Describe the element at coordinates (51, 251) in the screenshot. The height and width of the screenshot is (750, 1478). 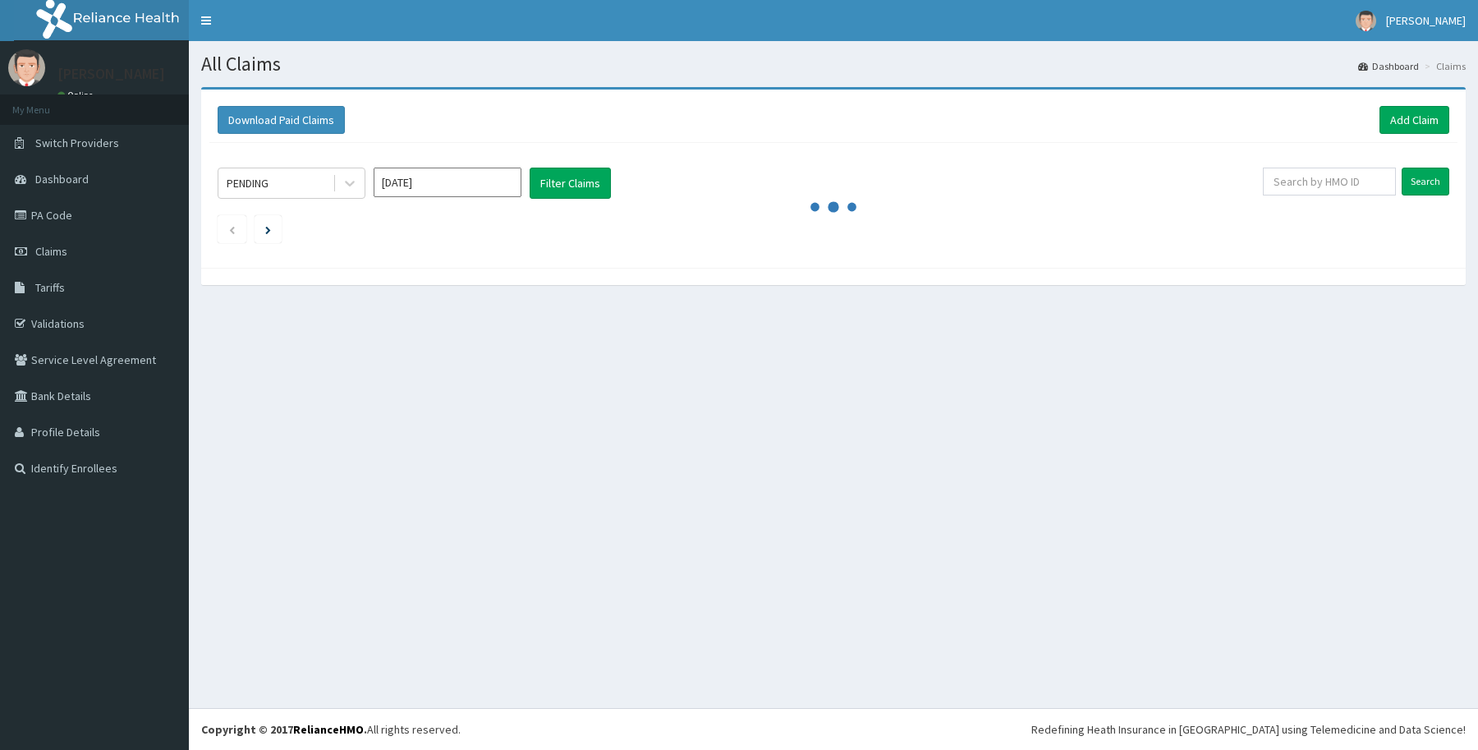
I see `span: Claims` at that location.